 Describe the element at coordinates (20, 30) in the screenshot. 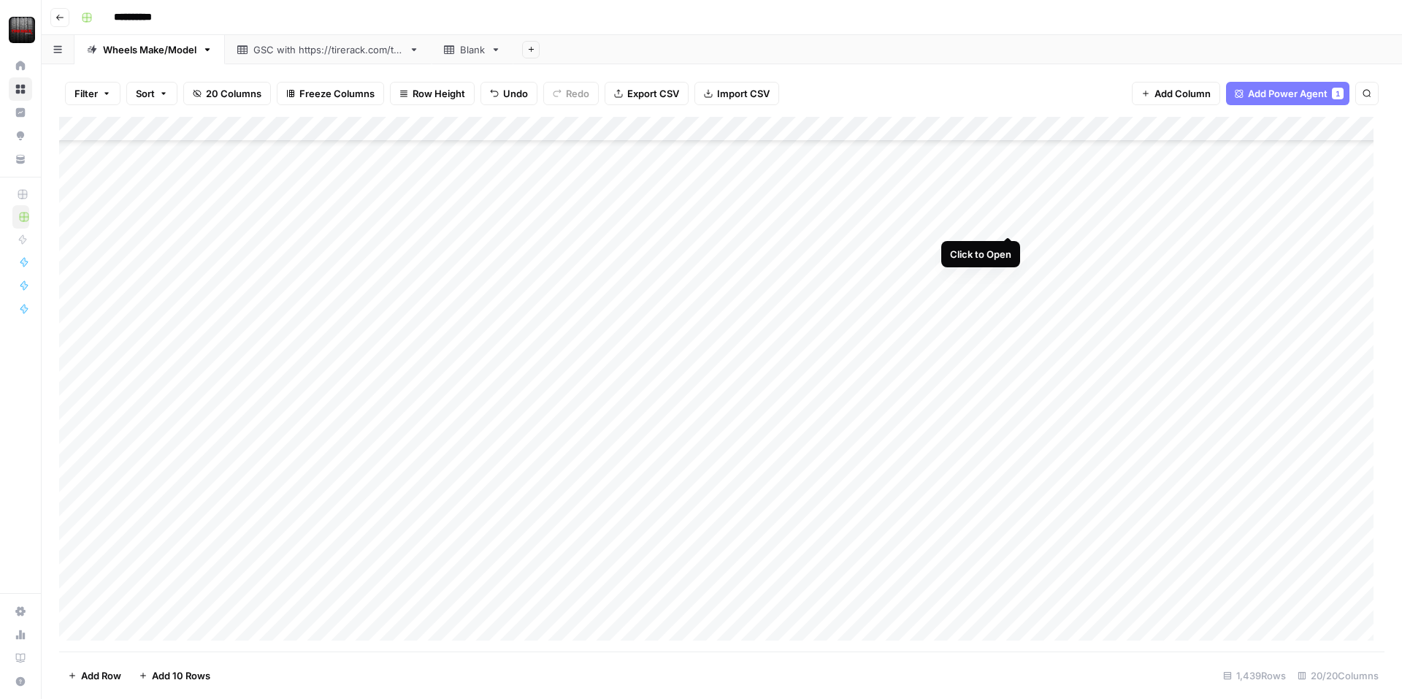

I see `button: Workspace: Tire Rack` at that location.